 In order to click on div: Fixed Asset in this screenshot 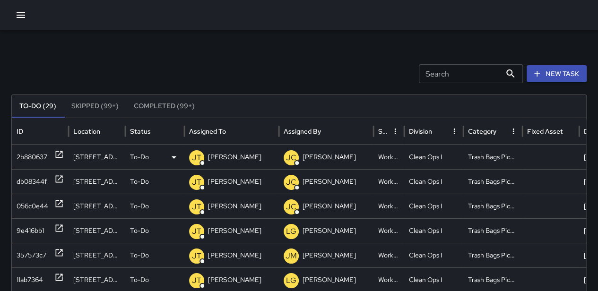, I will do `click(545, 132)`.